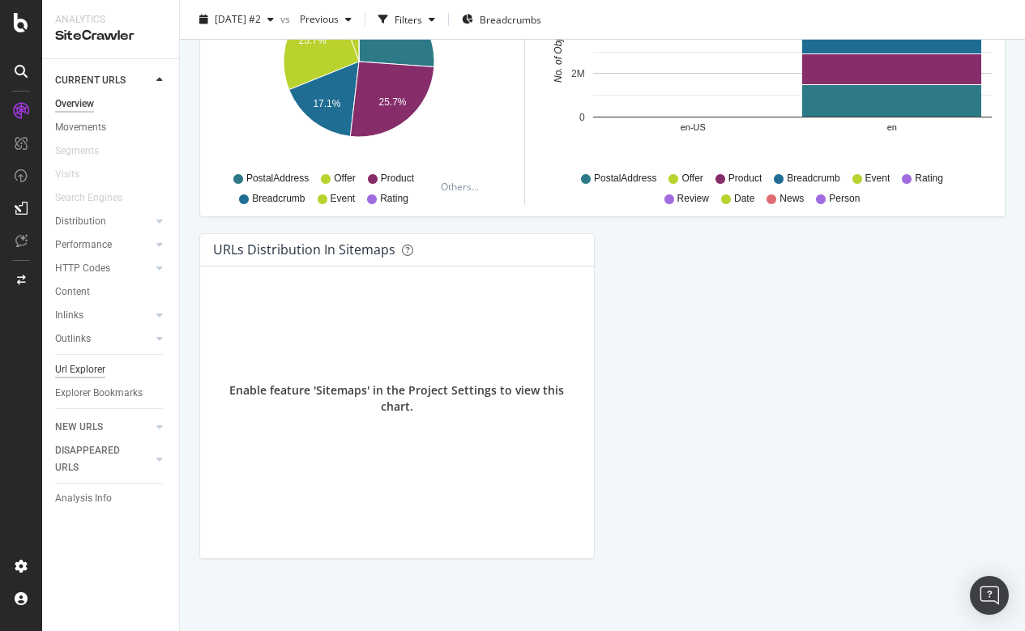 The height and width of the screenshot is (631, 1025). Describe the element at coordinates (75, 174) in the screenshot. I see `a: Visits` at that location.